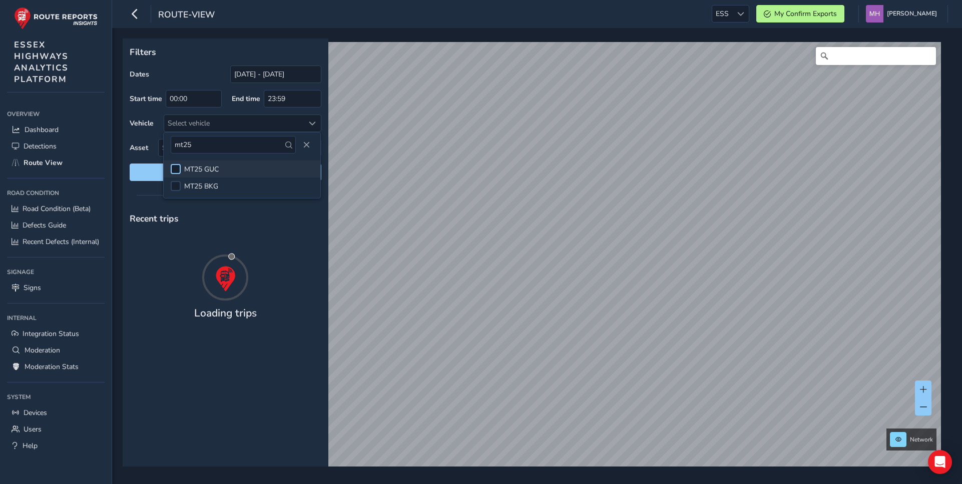 The height and width of the screenshot is (484, 962). I want to click on span: Devices, so click(35, 413).